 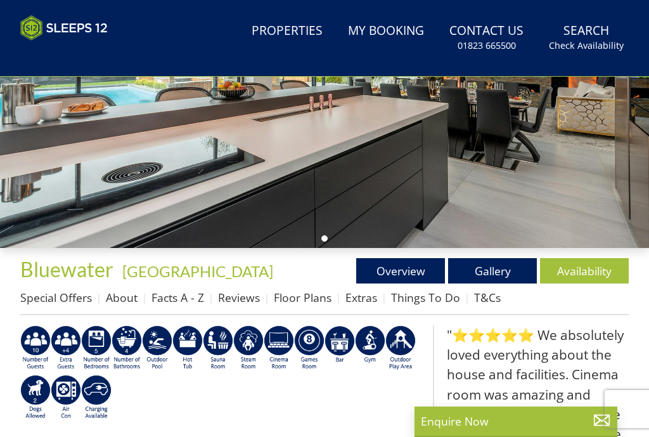 What do you see at coordinates (386, 31) in the screenshot?
I see `a: My Booking` at bounding box center [386, 31].